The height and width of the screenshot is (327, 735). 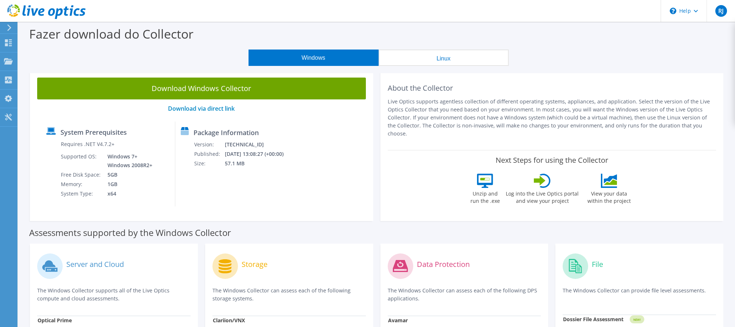 What do you see at coordinates (201, 109) in the screenshot?
I see `a: Download via direct link` at bounding box center [201, 109].